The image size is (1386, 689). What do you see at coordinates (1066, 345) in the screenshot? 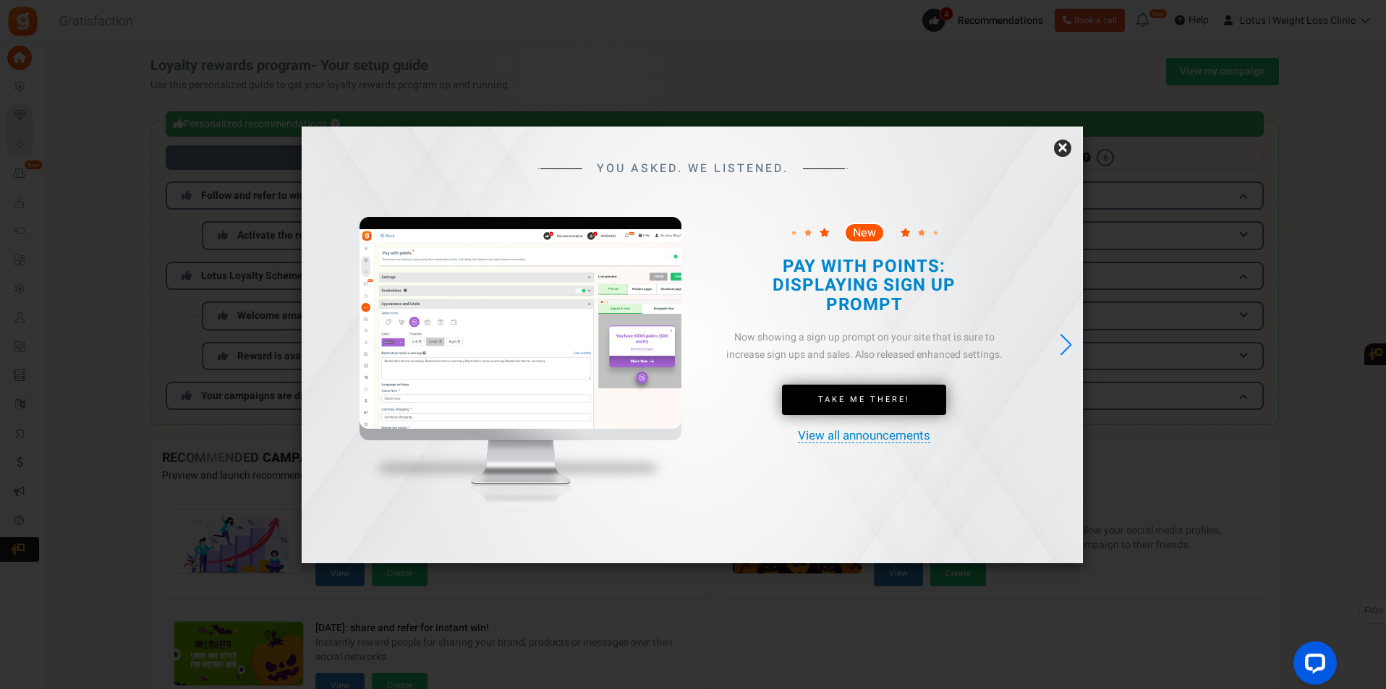
I see `div: Next slide` at bounding box center [1066, 345].